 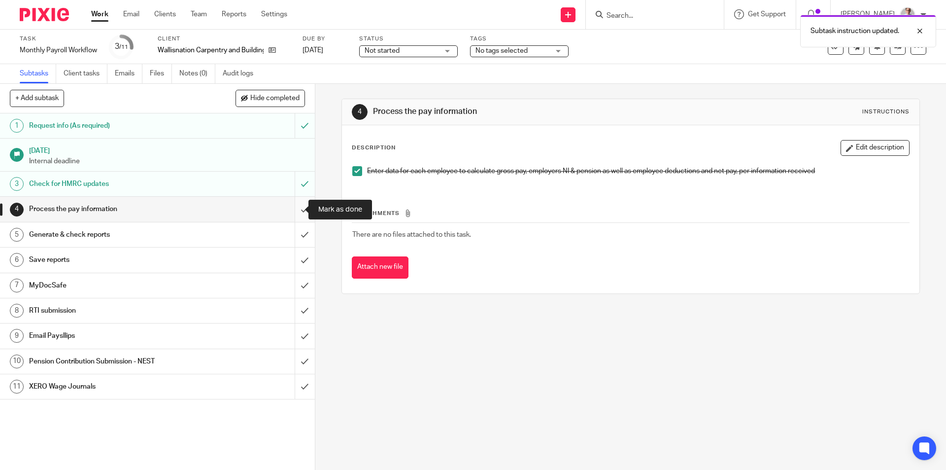 I want to click on div: 8, so click(x=17, y=311).